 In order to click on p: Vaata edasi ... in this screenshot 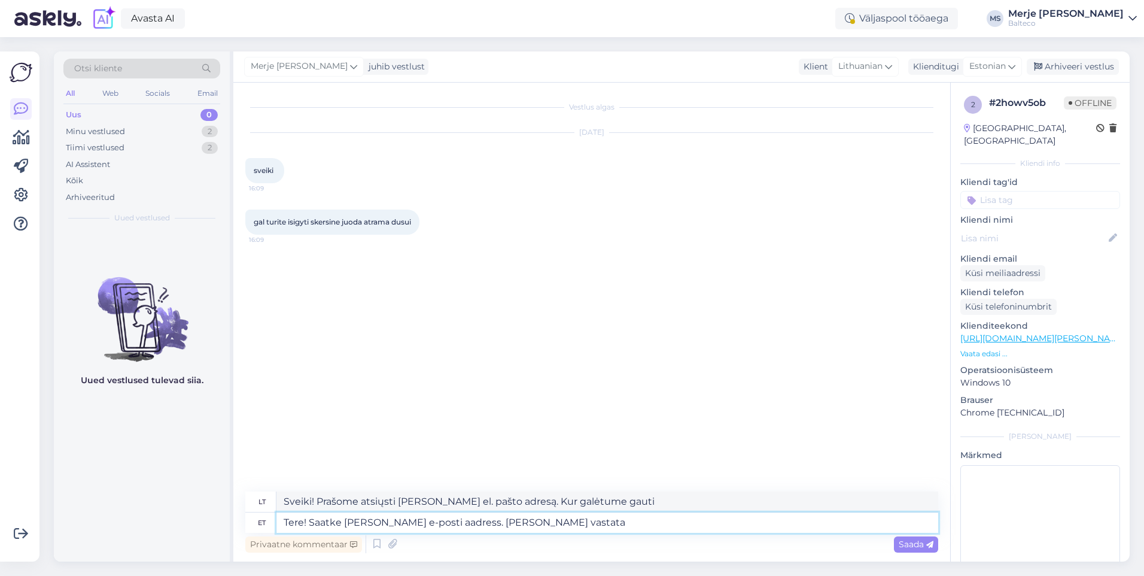, I will do `click(1040, 354)`.